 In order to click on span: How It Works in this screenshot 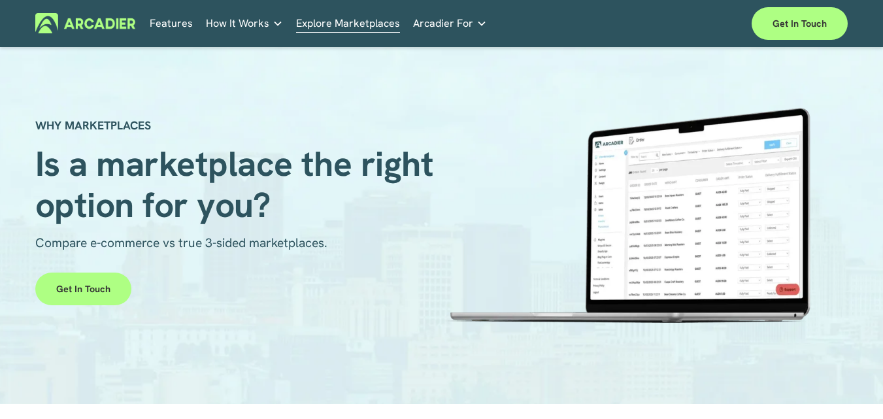, I will do `click(237, 24)`.